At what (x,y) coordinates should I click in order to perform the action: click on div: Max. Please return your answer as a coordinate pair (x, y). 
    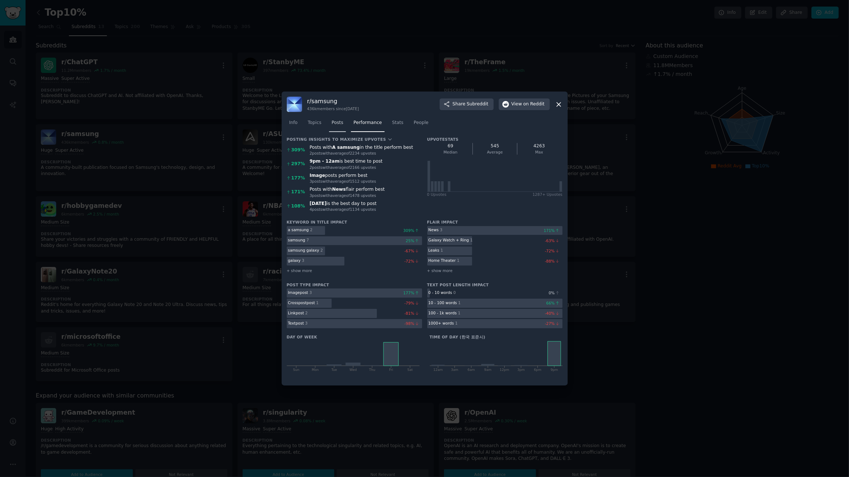
    Looking at the image, I should click on (539, 152).